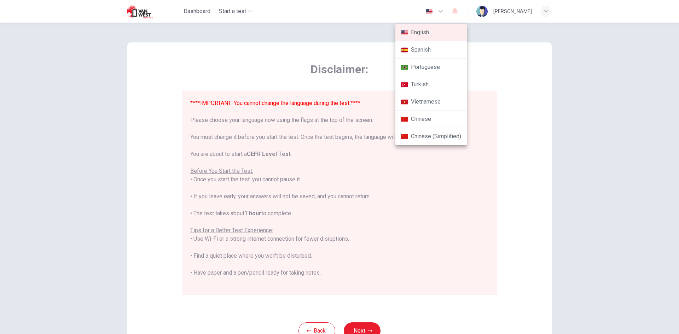 This screenshot has height=334, width=679. I want to click on img: tr, so click(404, 84).